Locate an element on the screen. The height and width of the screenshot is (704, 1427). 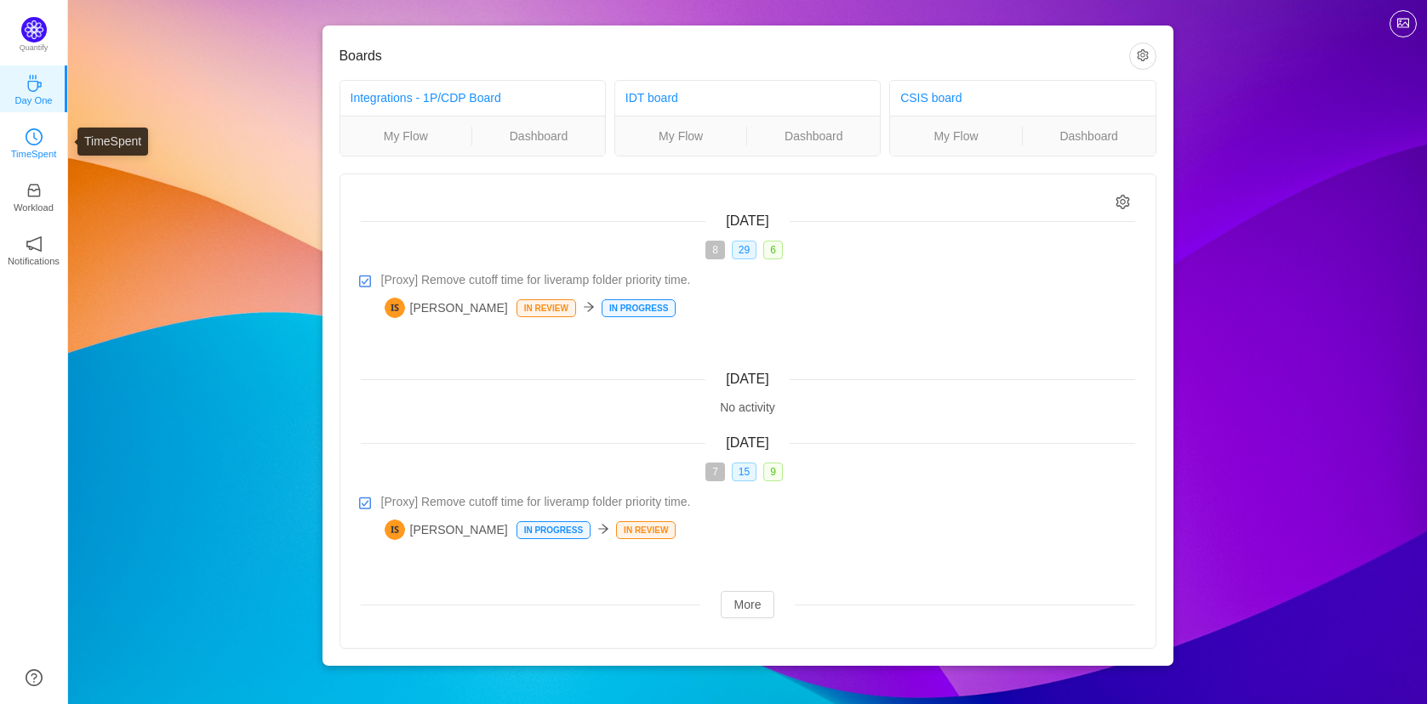
h3: Boards is located at coordinates (734, 56).